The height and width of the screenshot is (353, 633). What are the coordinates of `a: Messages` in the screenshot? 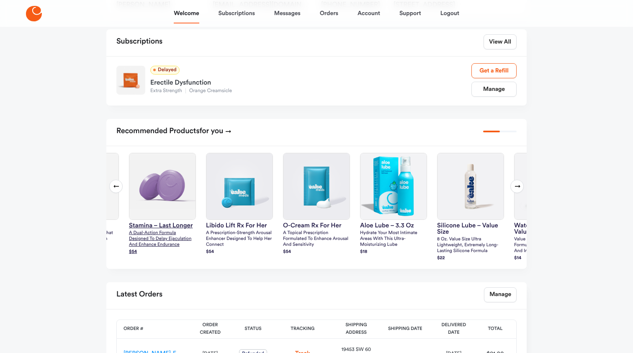 It's located at (287, 13).